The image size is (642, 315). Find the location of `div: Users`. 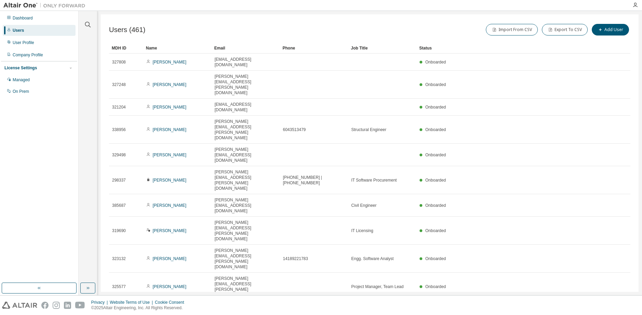

div: Users is located at coordinates (18, 30).